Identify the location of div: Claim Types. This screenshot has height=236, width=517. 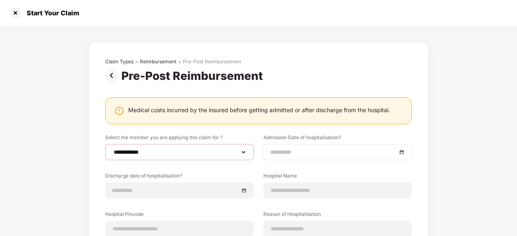
(119, 62).